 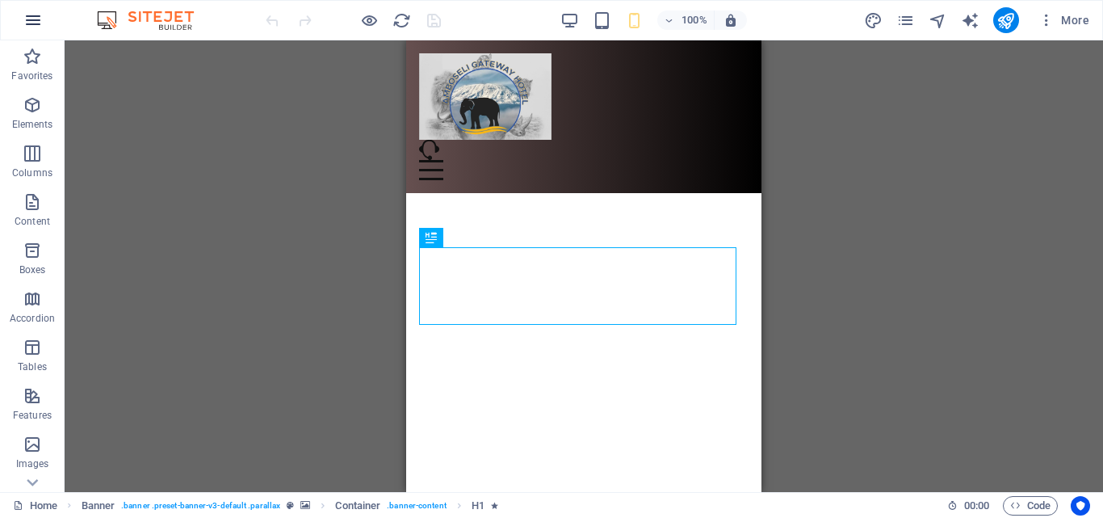 I want to click on p: Features, so click(x=32, y=415).